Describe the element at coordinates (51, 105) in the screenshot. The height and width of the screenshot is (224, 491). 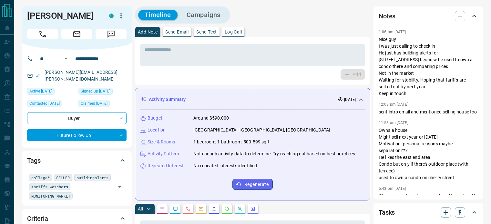
I see `div: Fri Sep 05 2025` at that location.